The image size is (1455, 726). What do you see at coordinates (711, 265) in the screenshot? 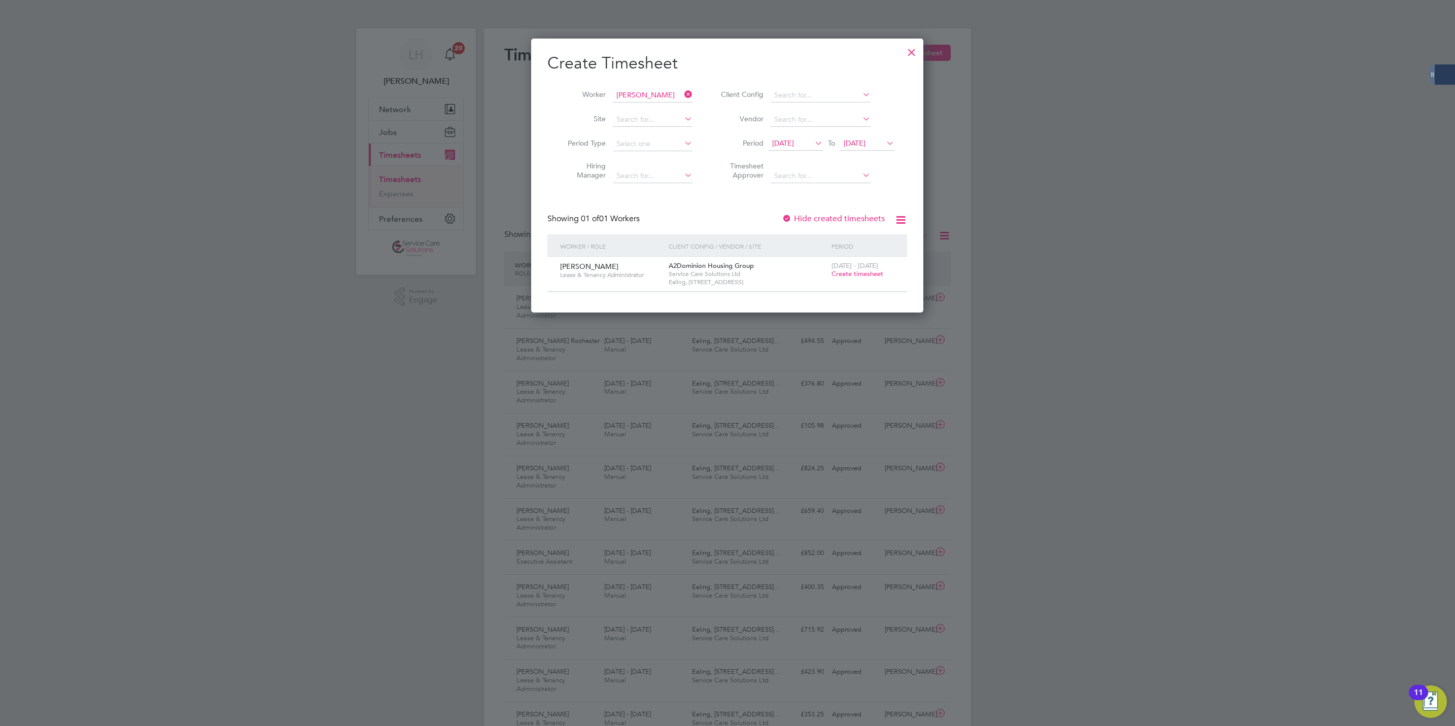
I see `span: A2Dominion Housing Group` at bounding box center [711, 265].